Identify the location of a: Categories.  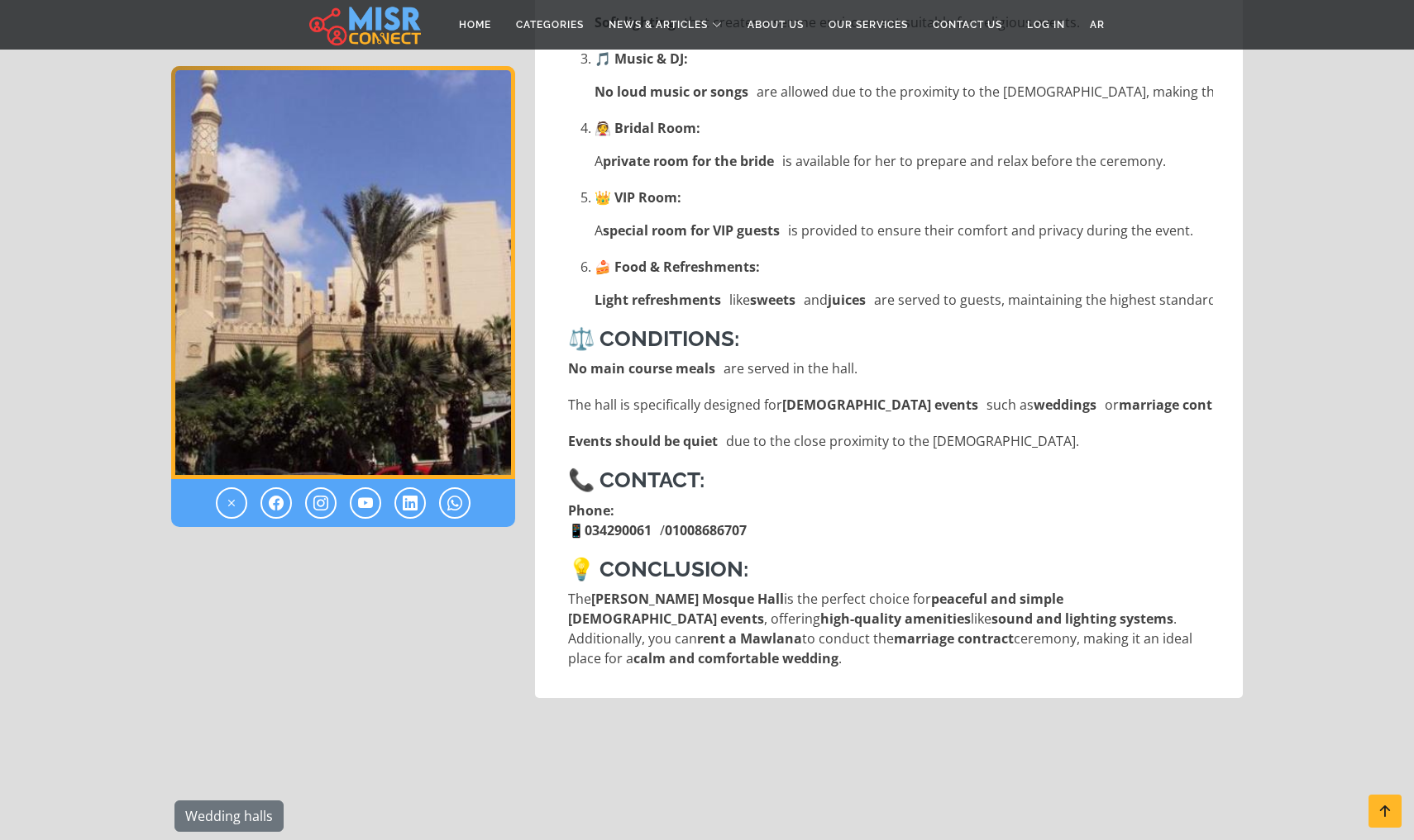
(550, 25).